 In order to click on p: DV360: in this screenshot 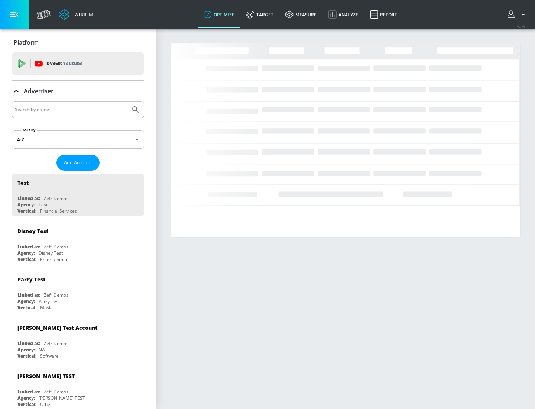, I will do `click(64, 64)`.